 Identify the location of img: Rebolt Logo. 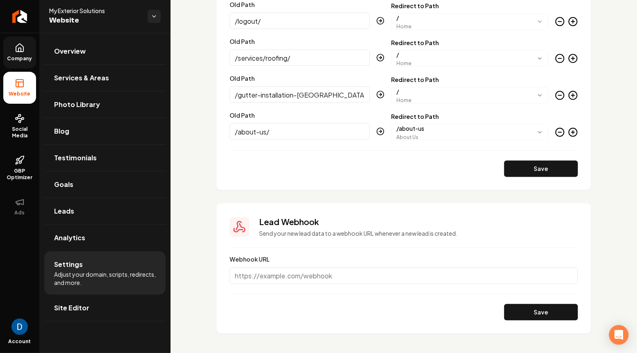
(20, 16).